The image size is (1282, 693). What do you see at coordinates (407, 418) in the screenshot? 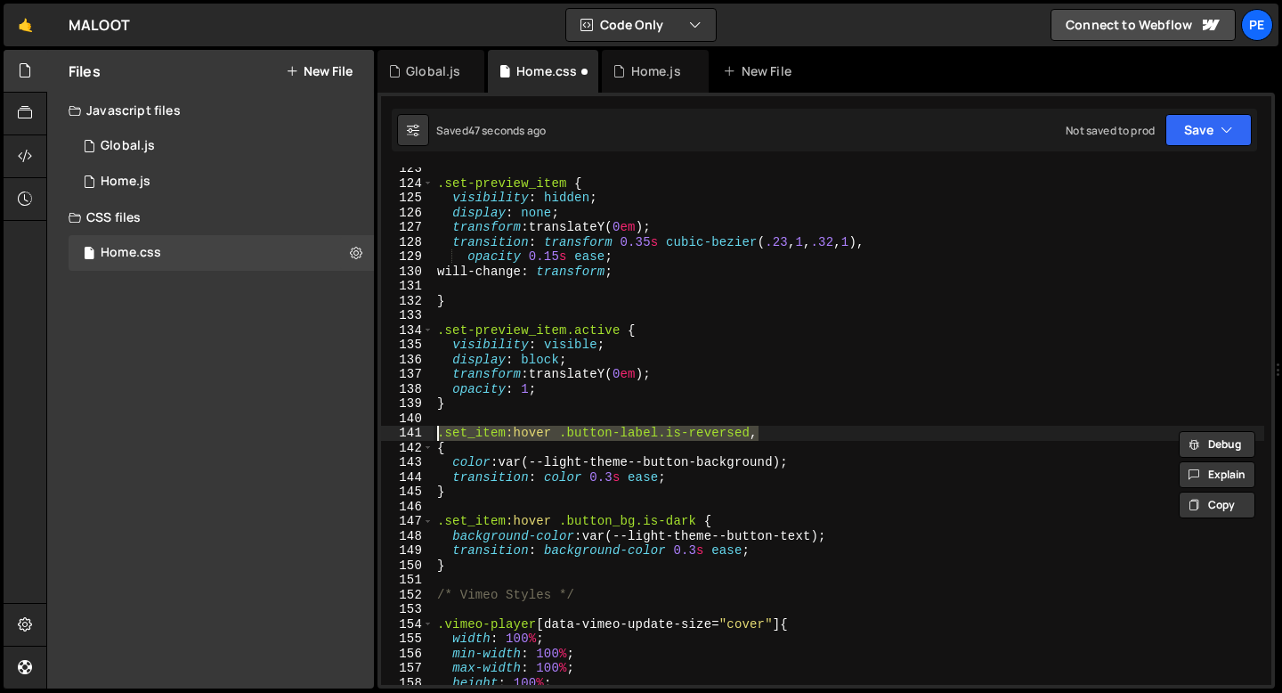
I see `div: 140` at bounding box center [407, 418].